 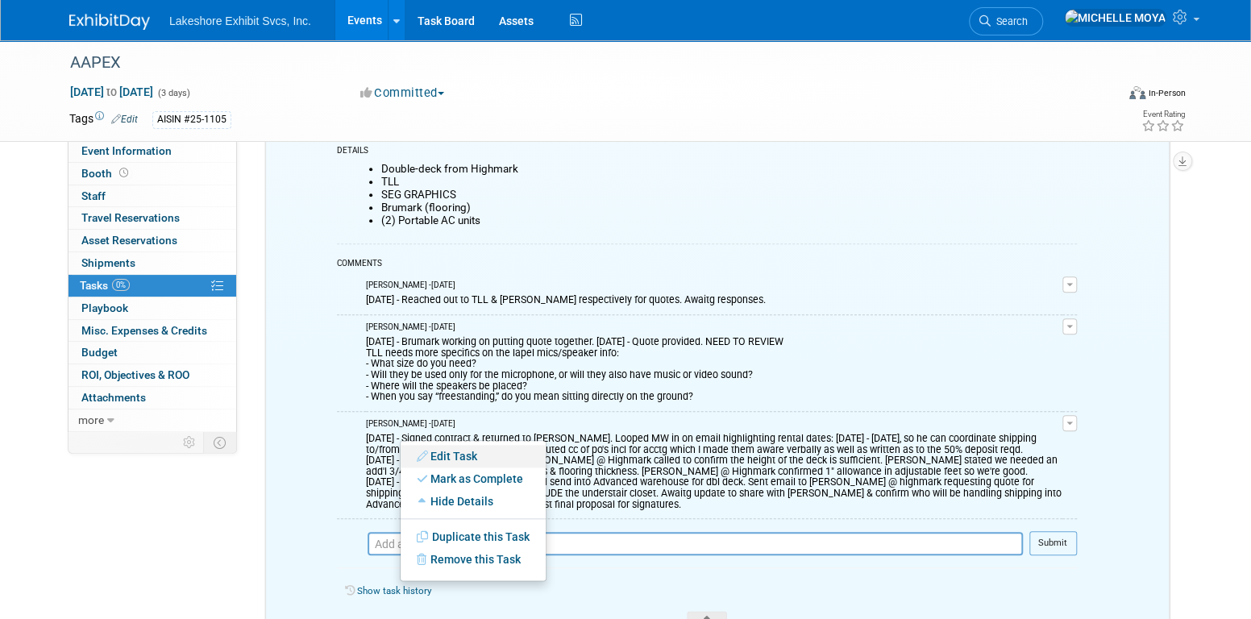 What do you see at coordinates (103, 119) in the screenshot?
I see `td: Tags` at bounding box center [103, 119].